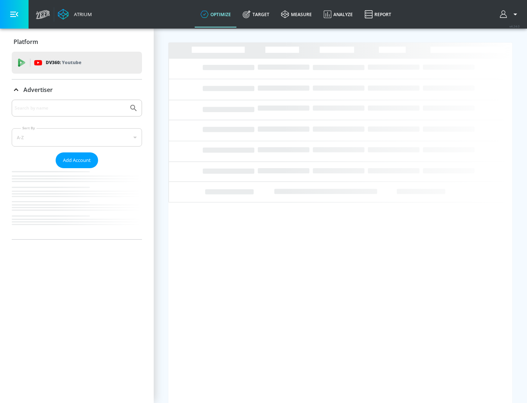  What do you see at coordinates (75, 14) in the screenshot?
I see `a: Atrium` at bounding box center [75, 14].